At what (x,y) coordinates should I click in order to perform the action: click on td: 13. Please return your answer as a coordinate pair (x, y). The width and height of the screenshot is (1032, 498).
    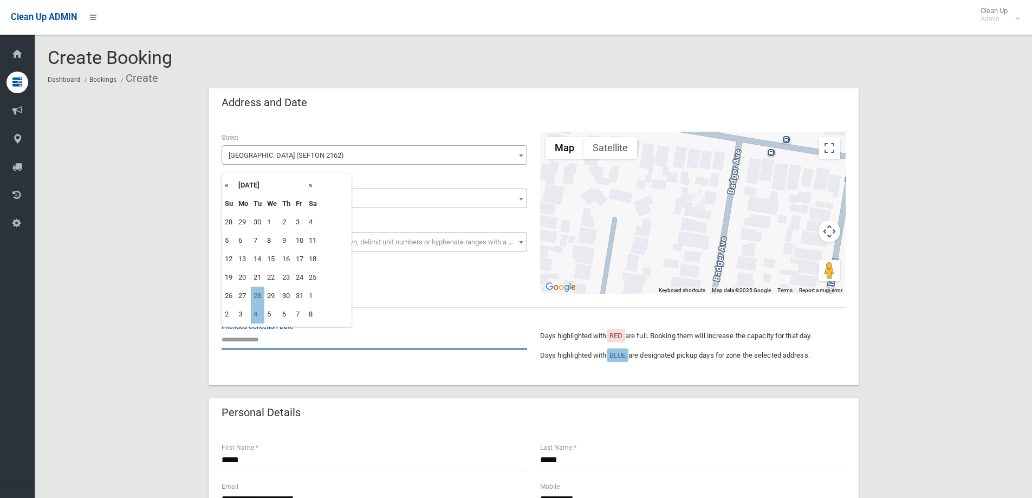
    Looking at the image, I should click on (243, 259).